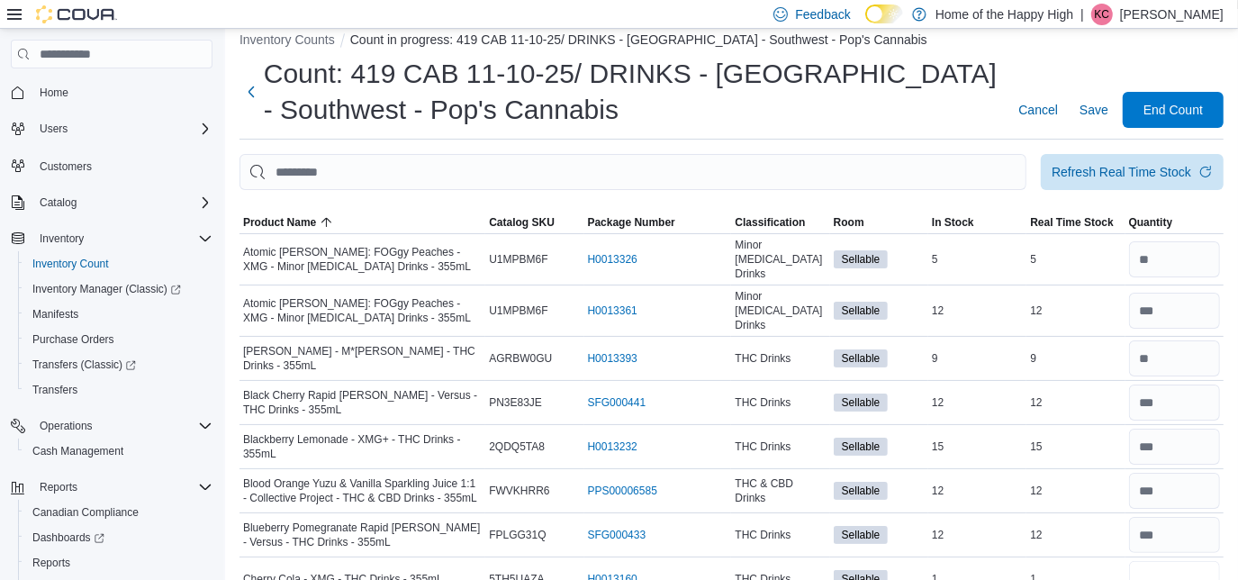 The height and width of the screenshot is (580, 1238). I want to click on button: Classification, so click(779, 222).